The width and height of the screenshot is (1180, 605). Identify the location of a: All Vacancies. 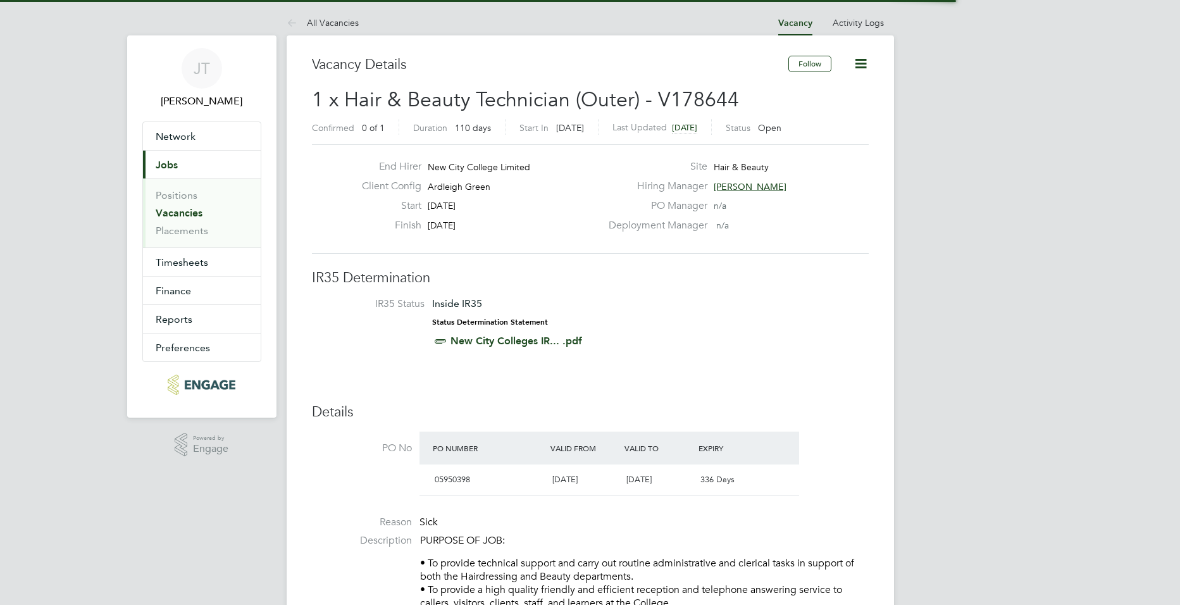
(323, 23).